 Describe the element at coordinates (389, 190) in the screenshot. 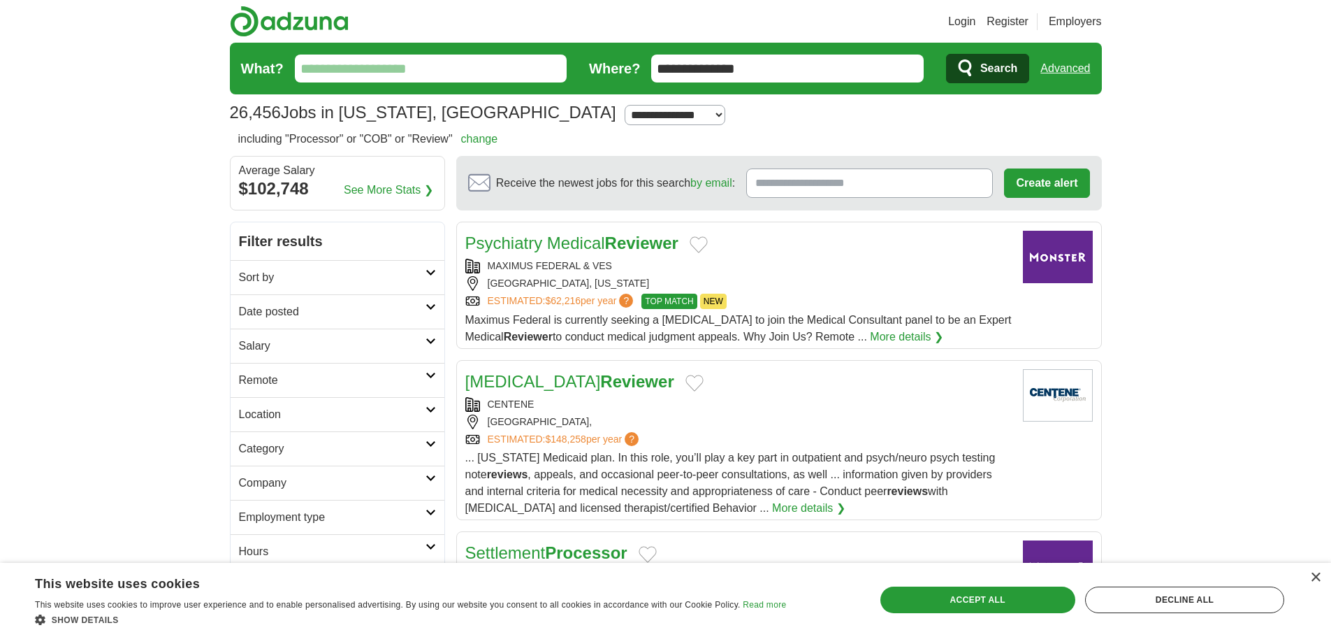

I see `a: See More Stats ❯` at that location.